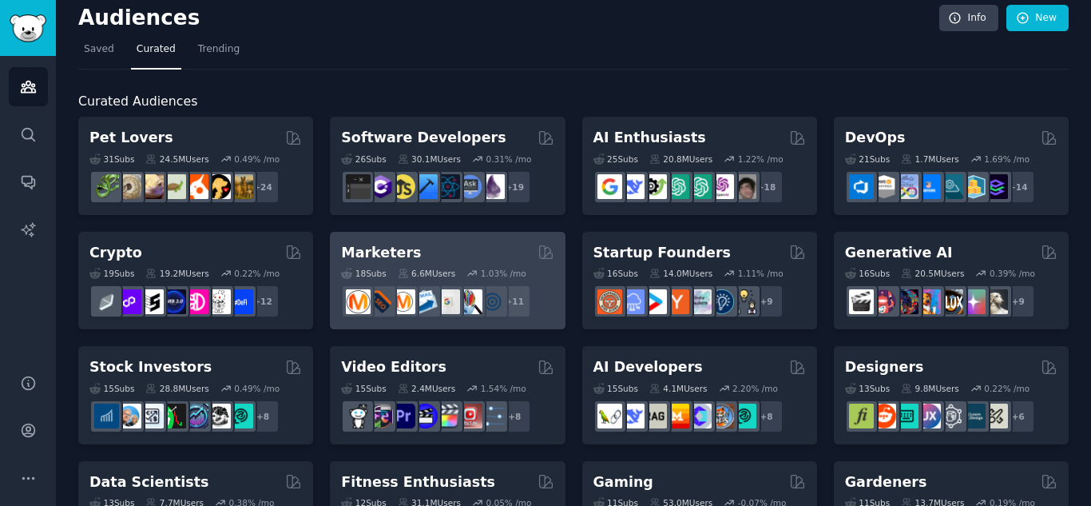 This screenshot has width=1091, height=506. Describe the element at coordinates (721, 186) in the screenshot. I see `img: OpenAIDev` at that location.